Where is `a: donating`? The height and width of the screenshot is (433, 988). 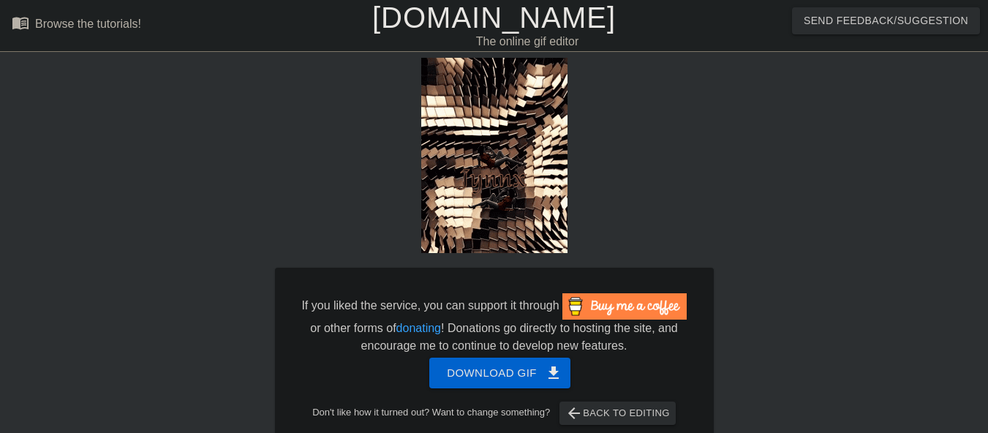
a: donating is located at coordinates (418, 328).